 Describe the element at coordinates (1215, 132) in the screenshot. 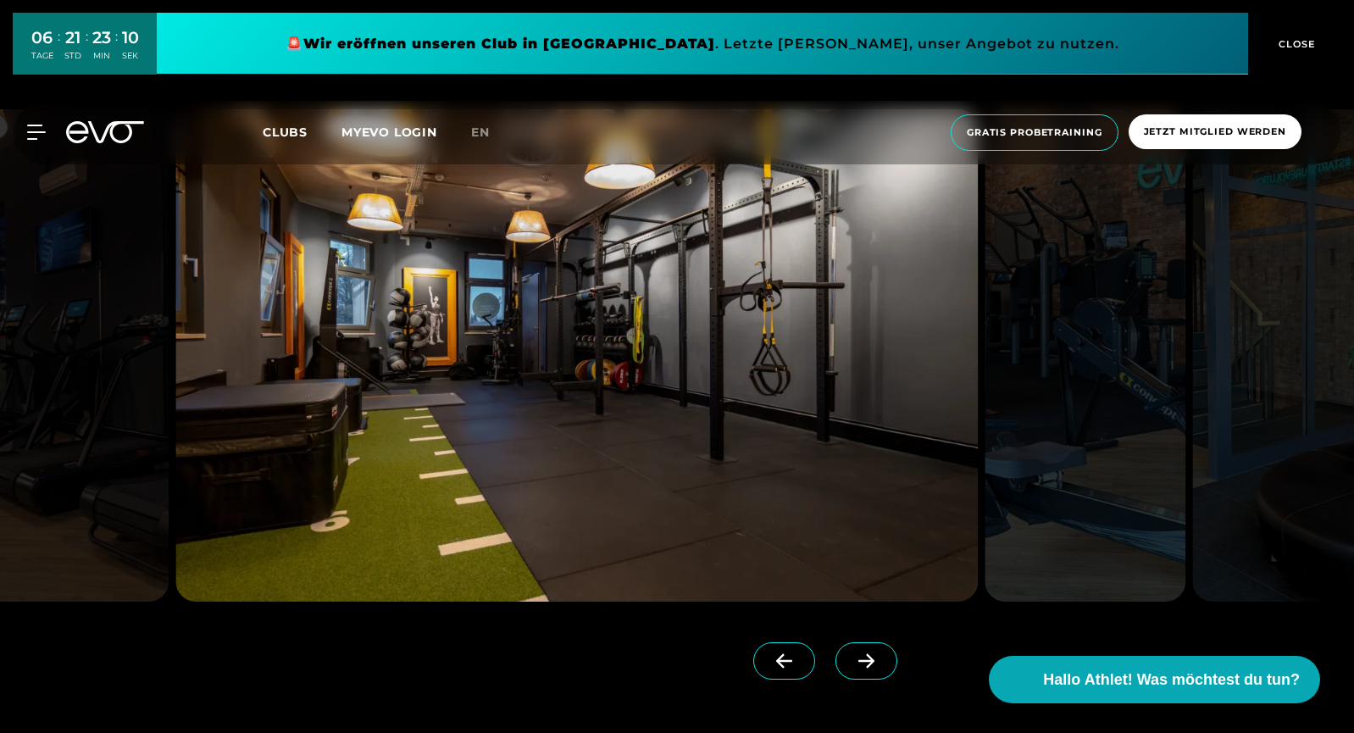

I see `a: Jetzt Mitglied werden` at that location.